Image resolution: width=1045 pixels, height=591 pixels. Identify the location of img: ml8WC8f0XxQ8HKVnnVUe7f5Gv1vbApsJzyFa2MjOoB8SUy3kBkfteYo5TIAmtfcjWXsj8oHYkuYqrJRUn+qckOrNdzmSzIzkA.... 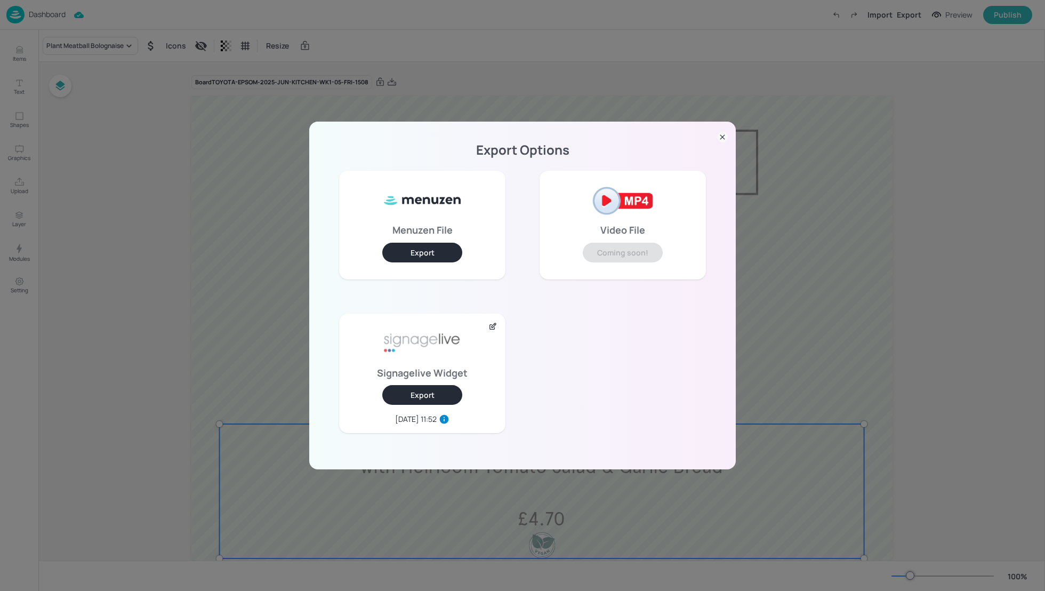
(422, 200).